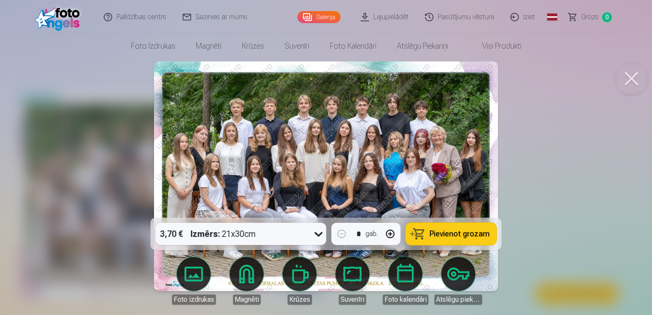 The height and width of the screenshot is (315, 652). What do you see at coordinates (205, 234) in the screenshot?
I see `strong: Izmērs :` at bounding box center [205, 234].